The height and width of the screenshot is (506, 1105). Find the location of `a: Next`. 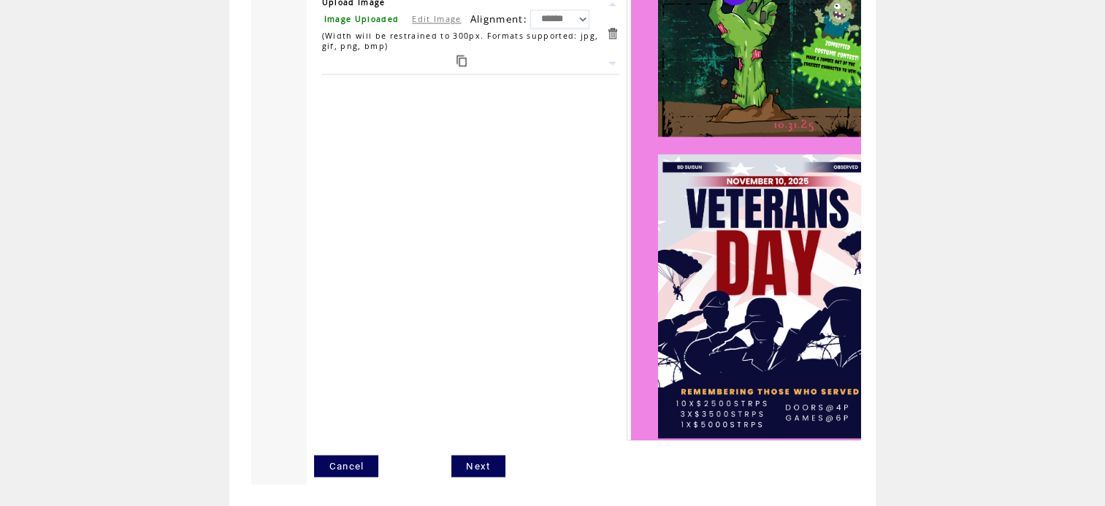

a: Next is located at coordinates (478, 466).